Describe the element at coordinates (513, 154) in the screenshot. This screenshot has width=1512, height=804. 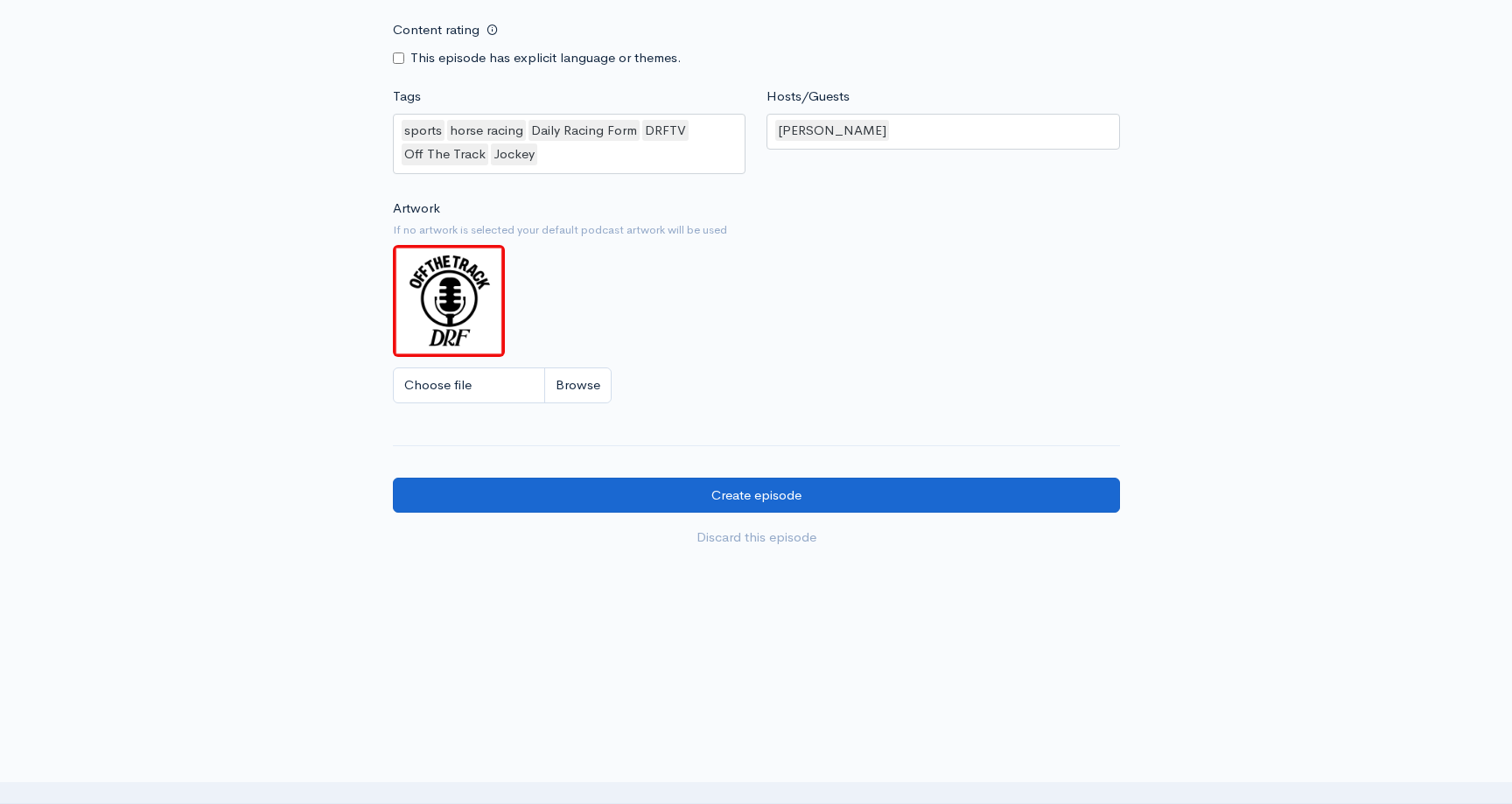
I see `div: Jockey` at that location.